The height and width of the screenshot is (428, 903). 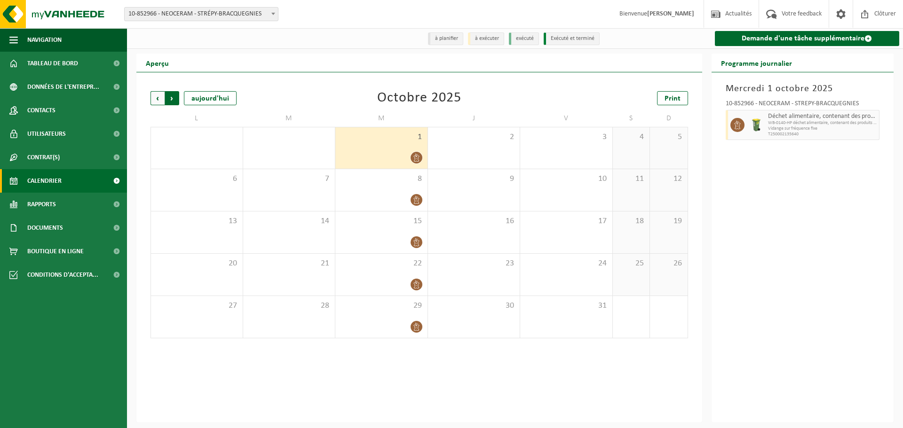 I want to click on h2: Aperçu, so click(x=157, y=63).